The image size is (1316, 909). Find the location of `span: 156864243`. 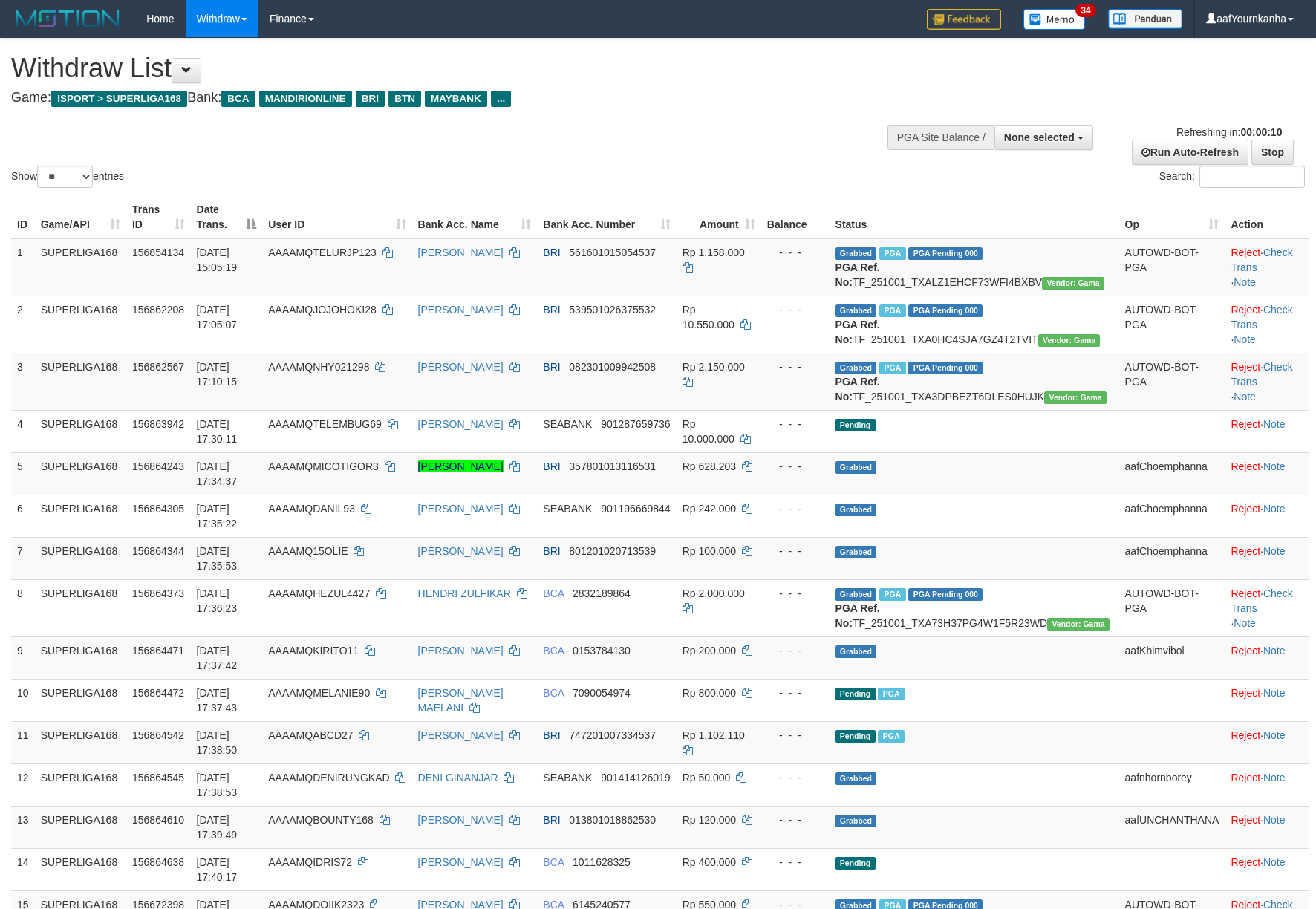

span: 156864243 is located at coordinates (158, 466).